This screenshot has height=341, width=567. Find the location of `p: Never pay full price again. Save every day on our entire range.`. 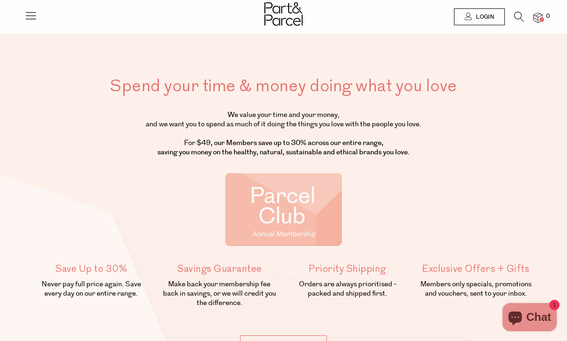

p: Never pay full price again. Save every day on our entire range. is located at coordinates (91, 289).